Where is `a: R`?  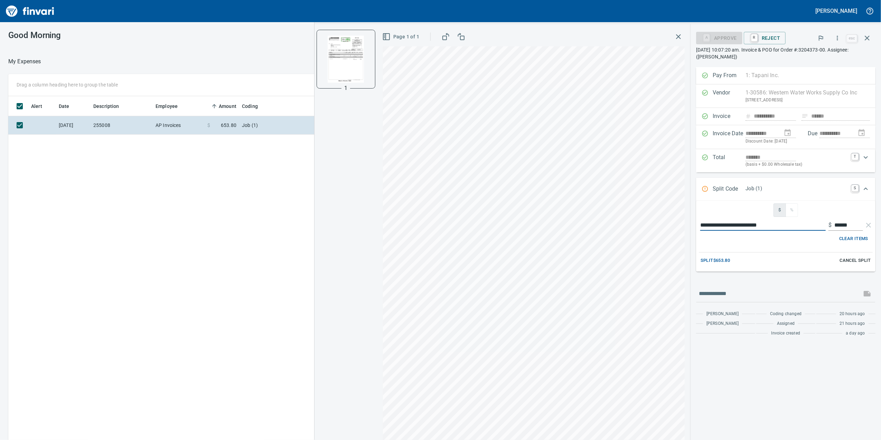 a: R is located at coordinates (754, 38).